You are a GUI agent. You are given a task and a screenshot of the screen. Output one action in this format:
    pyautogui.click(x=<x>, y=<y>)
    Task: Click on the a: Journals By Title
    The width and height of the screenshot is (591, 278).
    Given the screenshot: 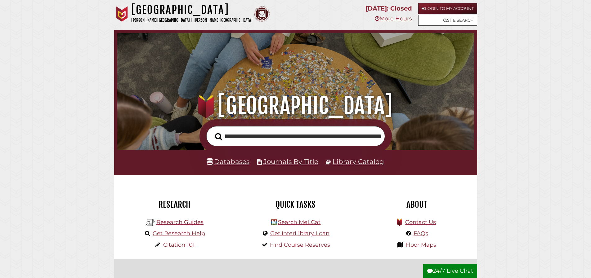 What is the action you would take?
    pyautogui.click(x=291, y=162)
    